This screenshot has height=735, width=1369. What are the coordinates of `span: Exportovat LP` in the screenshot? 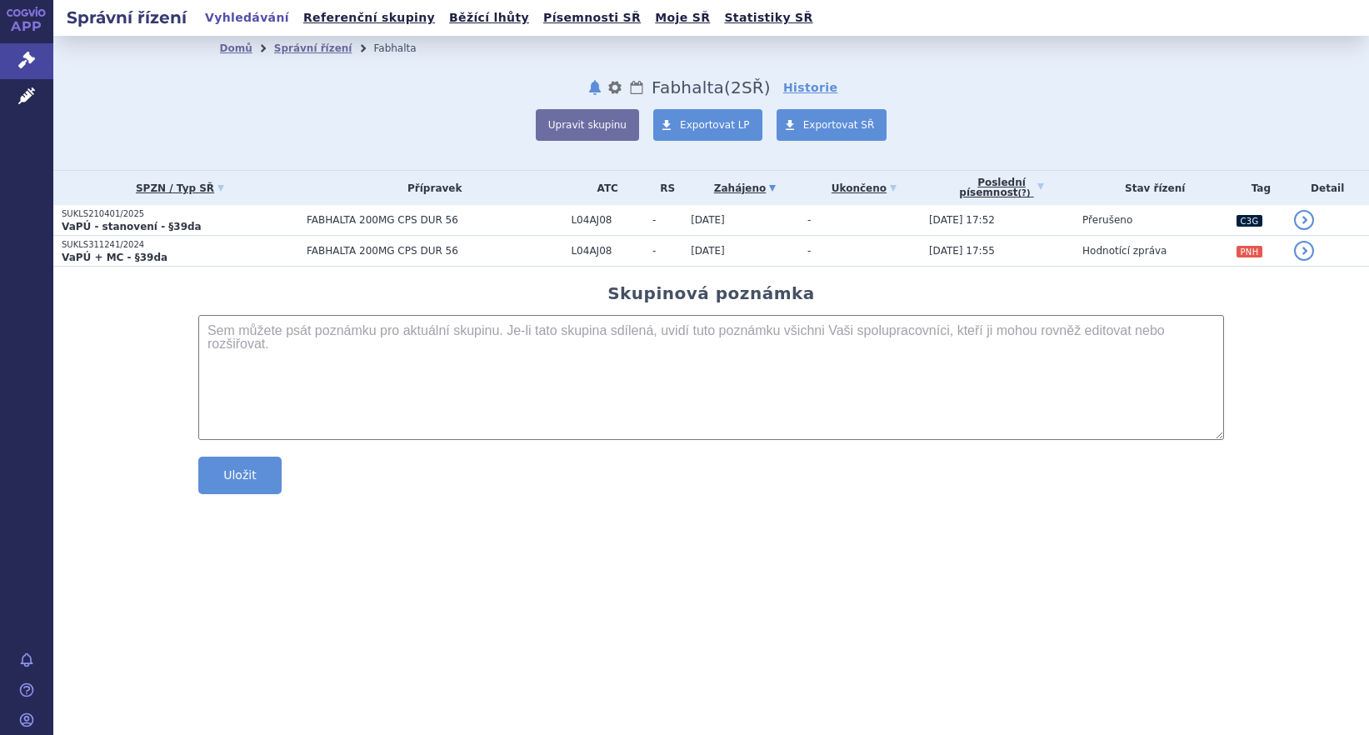 It's located at (715, 125).